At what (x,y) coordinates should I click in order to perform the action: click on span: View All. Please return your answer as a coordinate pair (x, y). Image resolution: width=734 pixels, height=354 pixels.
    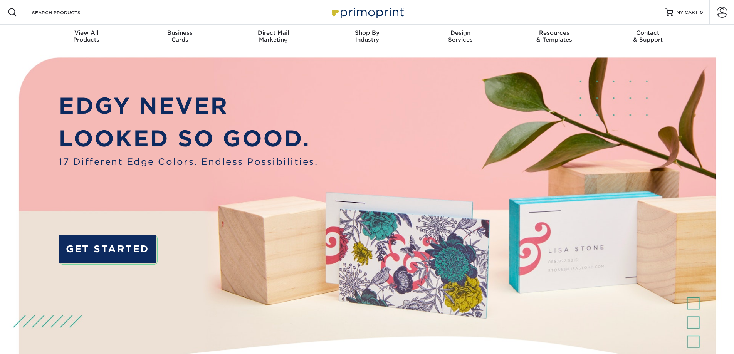
    Looking at the image, I should click on (86, 33).